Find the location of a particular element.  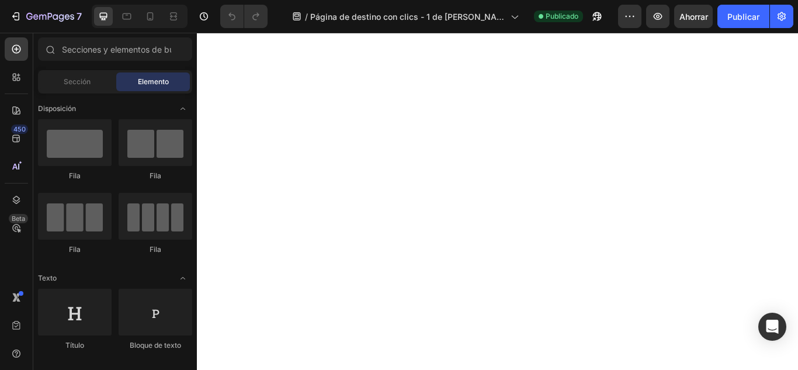

input: Secciones y elementos de búsqueda is located at coordinates (115, 49).